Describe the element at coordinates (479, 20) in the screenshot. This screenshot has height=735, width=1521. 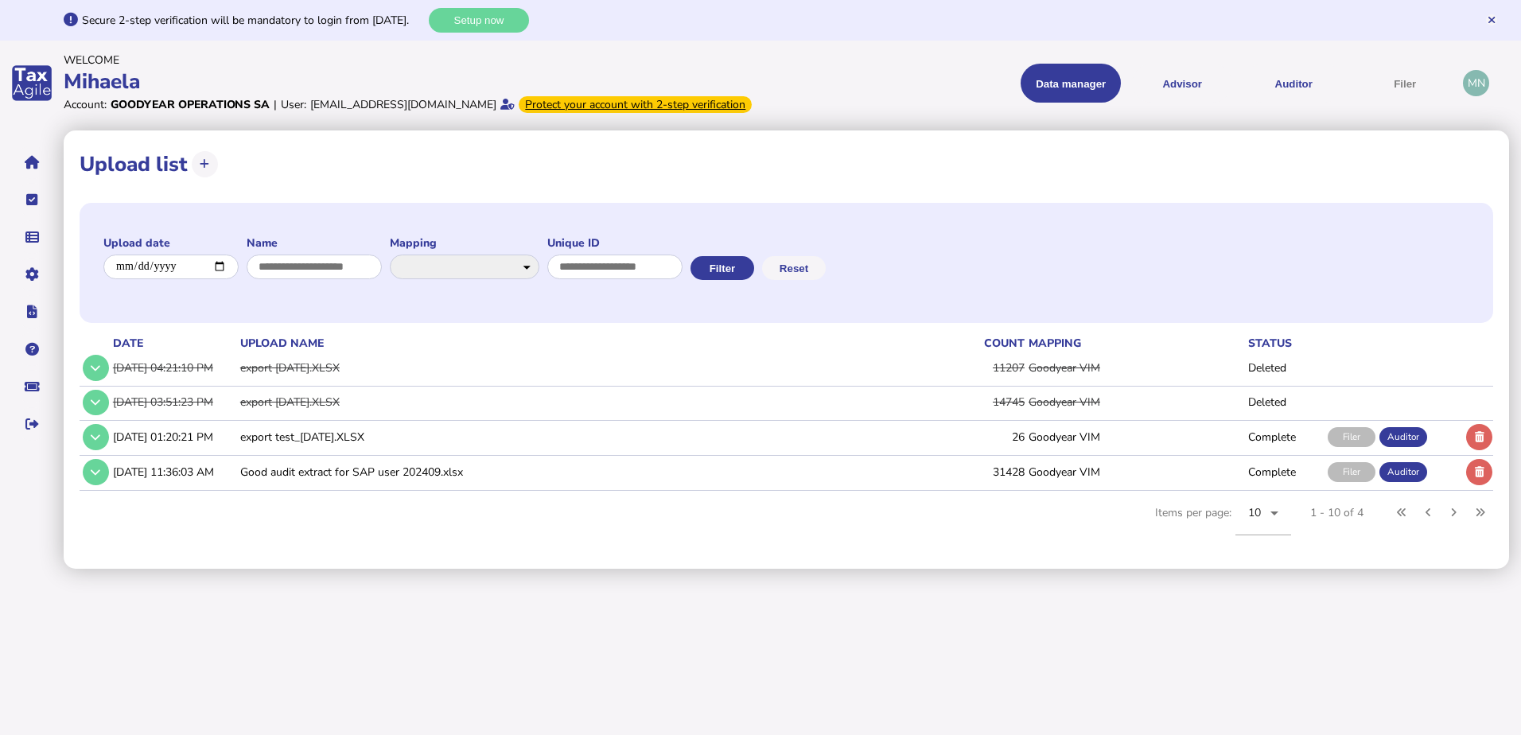
I see `button: Setup now` at that location.